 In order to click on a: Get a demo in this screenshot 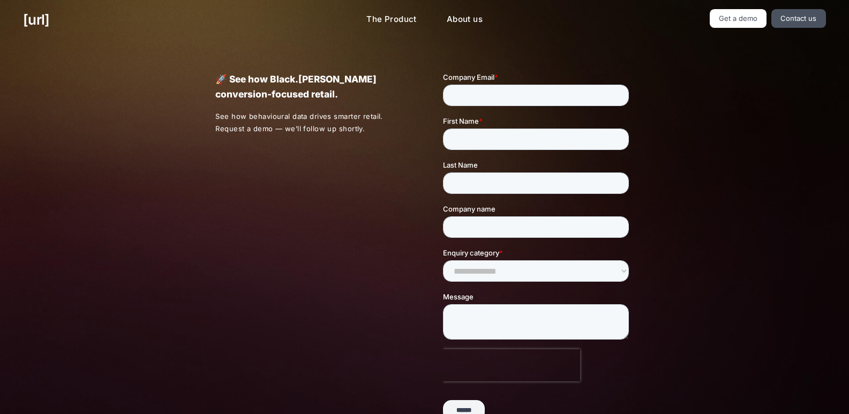, I will do `click(738, 18)`.